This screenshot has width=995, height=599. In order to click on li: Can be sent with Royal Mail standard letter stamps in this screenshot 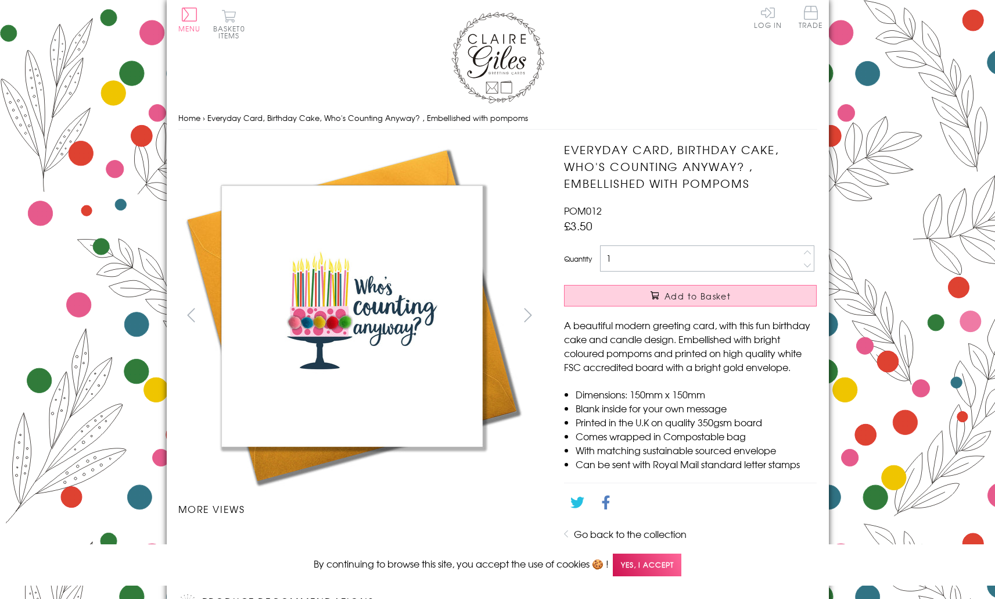, I will do `click(696, 464)`.